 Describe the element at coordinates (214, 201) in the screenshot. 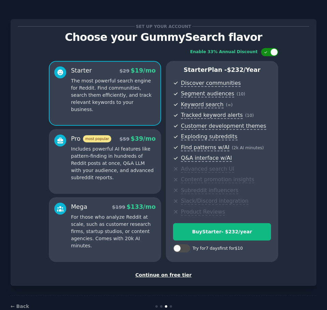

I see `span: Slack/Discord integration` at that location.